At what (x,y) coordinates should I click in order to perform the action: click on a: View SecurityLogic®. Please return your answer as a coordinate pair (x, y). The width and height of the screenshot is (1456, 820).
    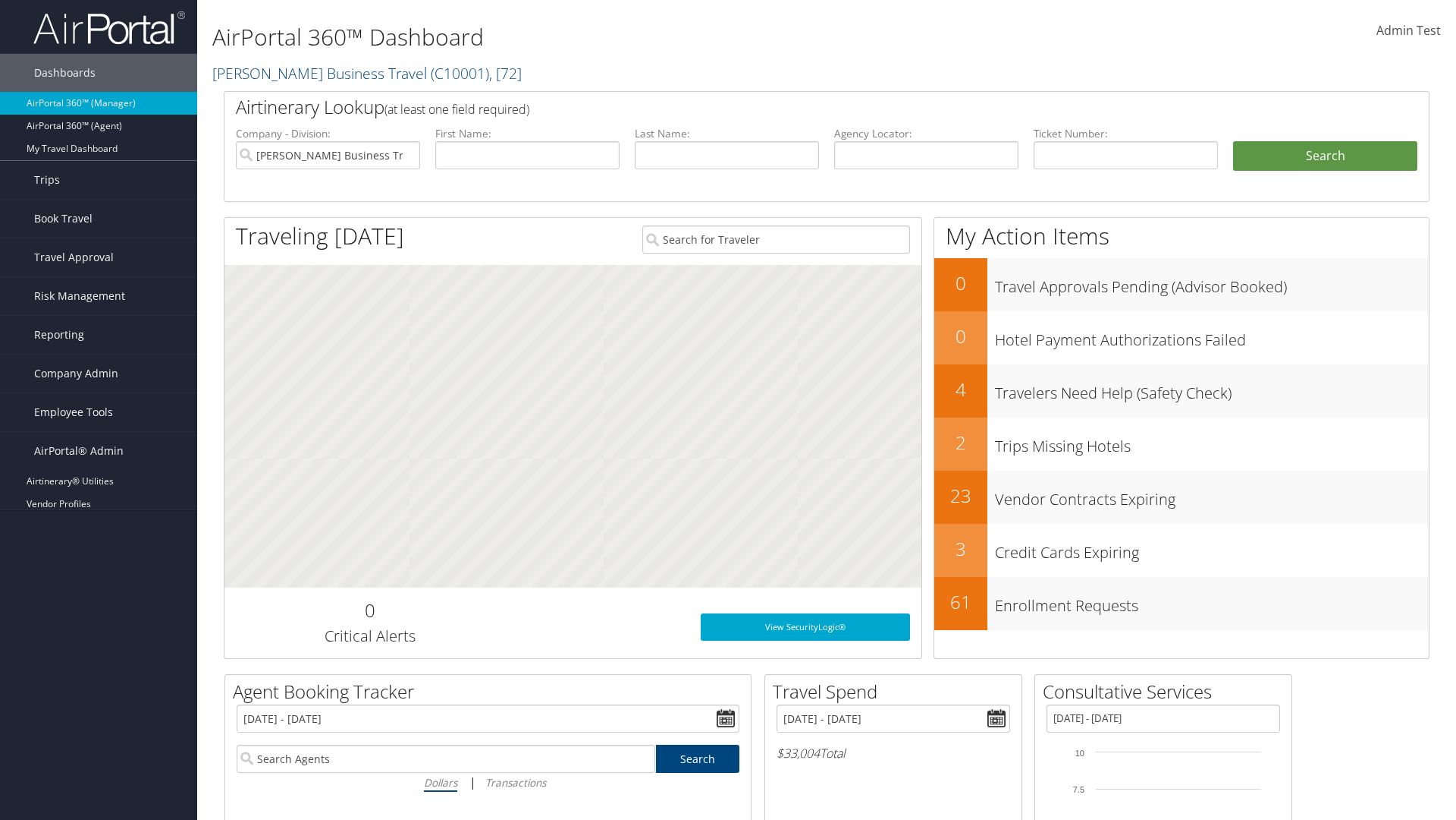
    Looking at the image, I should click on (805, 627).